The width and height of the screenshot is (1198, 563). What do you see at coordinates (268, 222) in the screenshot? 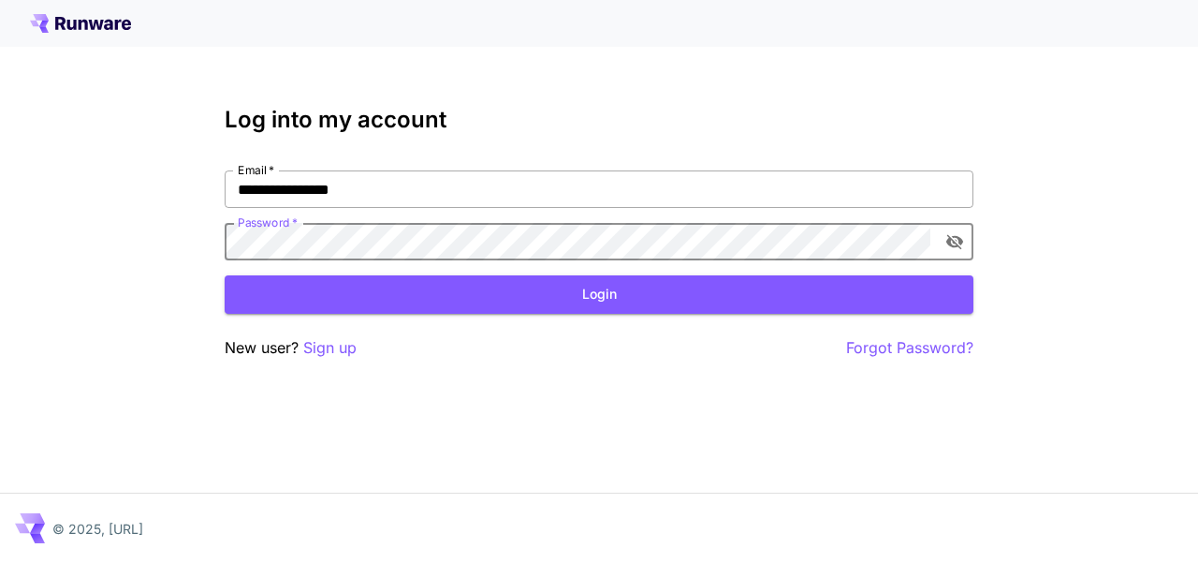
I see `label: Password` at bounding box center [268, 222].